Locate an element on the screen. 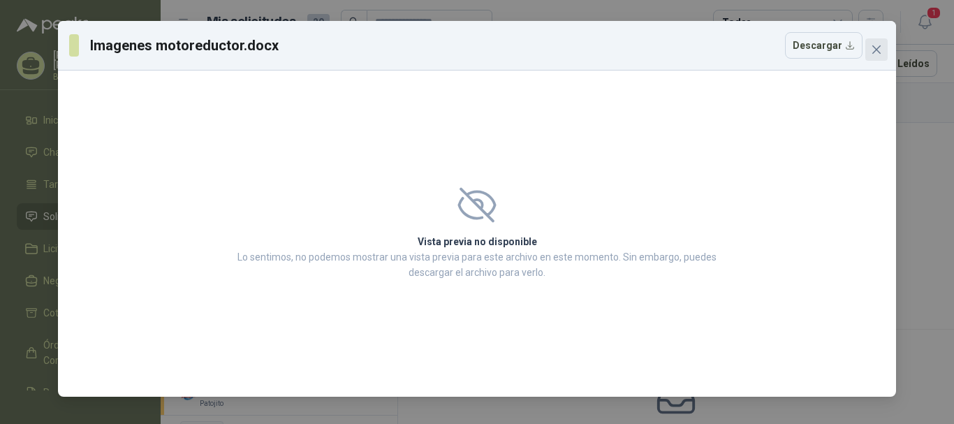 The width and height of the screenshot is (954, 424). span: close is located at coordinates (877, 50).